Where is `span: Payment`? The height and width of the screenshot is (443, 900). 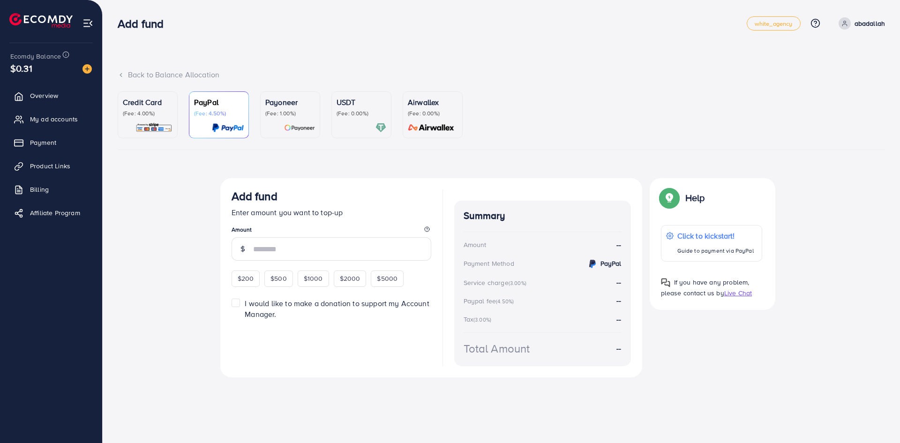
span: Payment is located at coordinates (43, 142).